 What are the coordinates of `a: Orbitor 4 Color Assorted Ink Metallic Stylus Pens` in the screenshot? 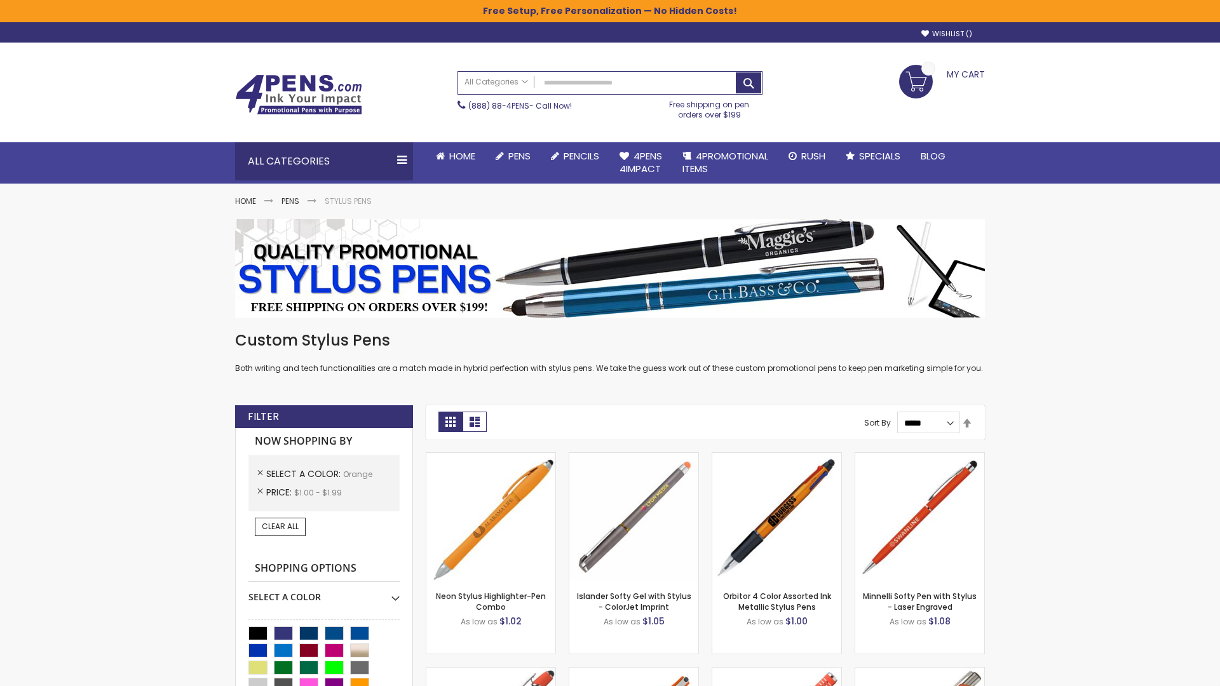 It's located at (777, 601).